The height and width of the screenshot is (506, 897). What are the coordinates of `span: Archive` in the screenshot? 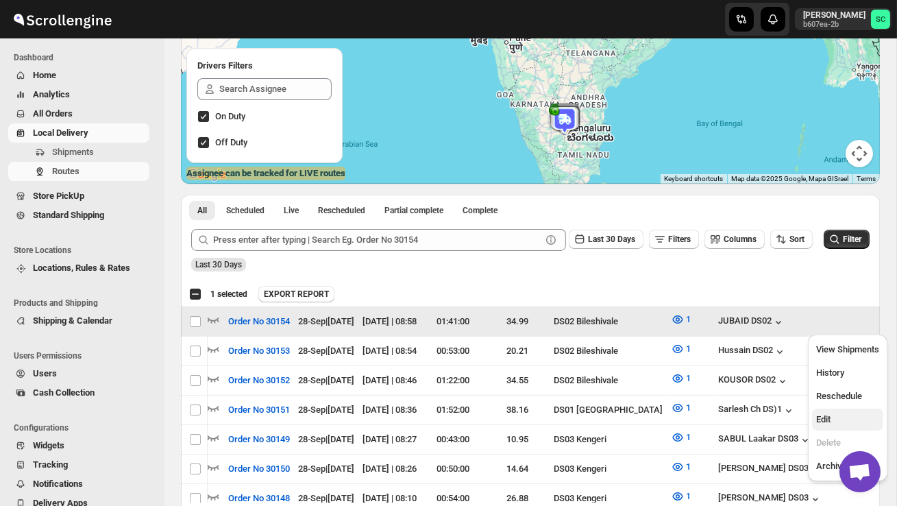 It's located at (831, 465).